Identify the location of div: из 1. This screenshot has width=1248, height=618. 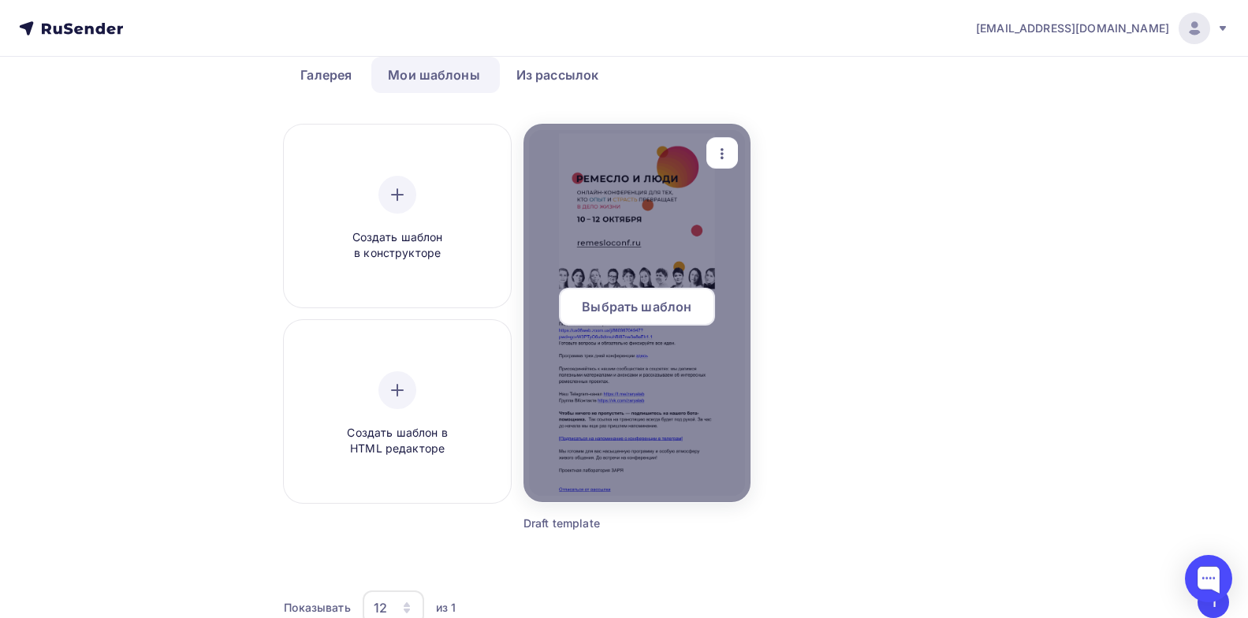
(446, 608).